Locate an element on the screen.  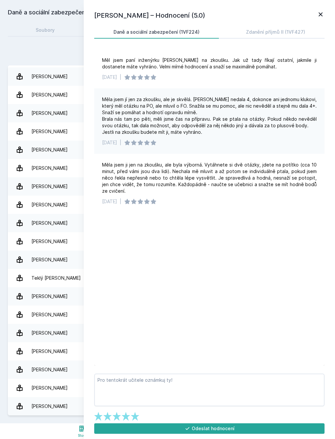
a: Soubory is located at coordinates (45, 30).